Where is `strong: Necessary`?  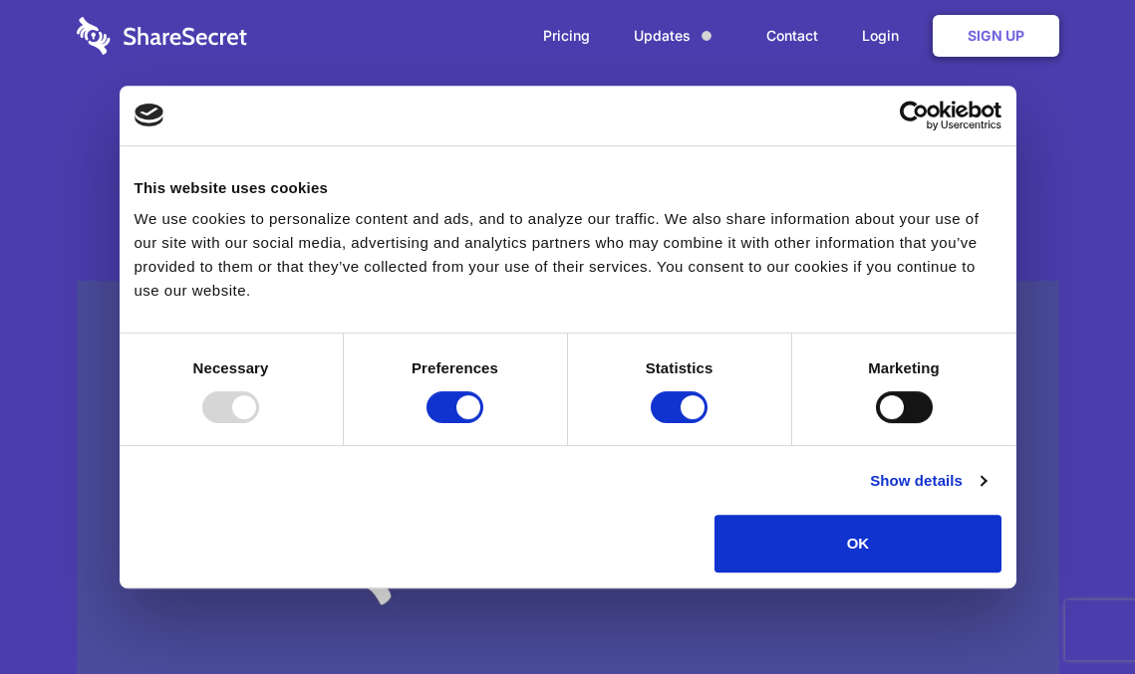
strong: Necessary is located at coordinates (231, 368).